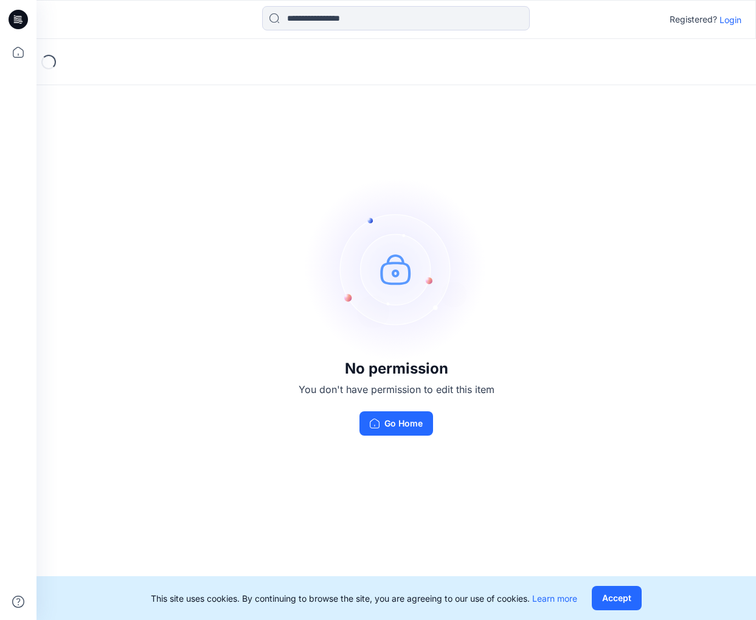  Describe the element at coordinates (397, 269) in the screenshot. I see `img: no-perm.svg` at that location.